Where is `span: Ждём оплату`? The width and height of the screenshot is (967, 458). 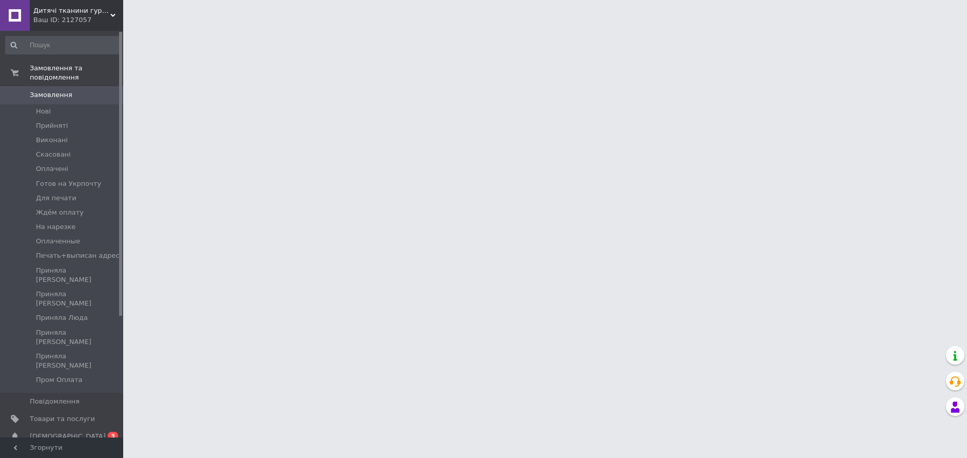 span: Ждём оплату is located at coordinates (60, 213).